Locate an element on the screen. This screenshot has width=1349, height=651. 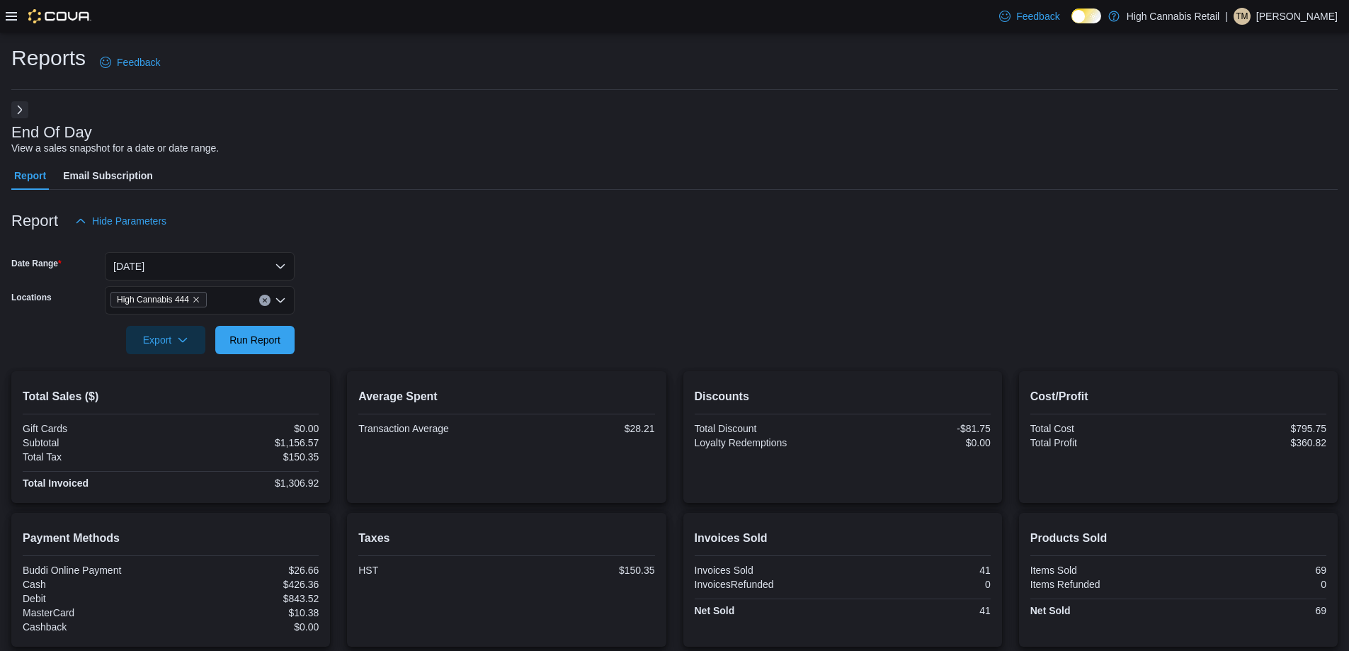
img: Cova is located at coordinates (60, 16).